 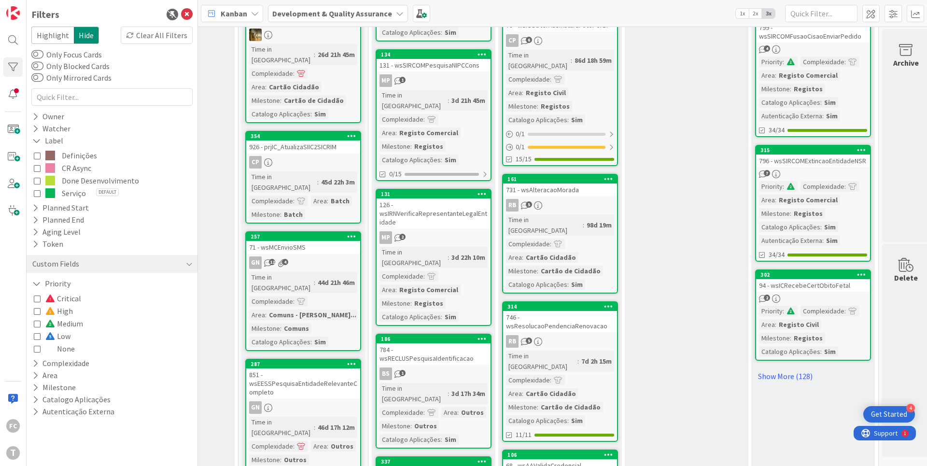 What do you see at coordinates (64, 324) in the screenshot?
I see `span: Medium` at bounding box center [64, 324].